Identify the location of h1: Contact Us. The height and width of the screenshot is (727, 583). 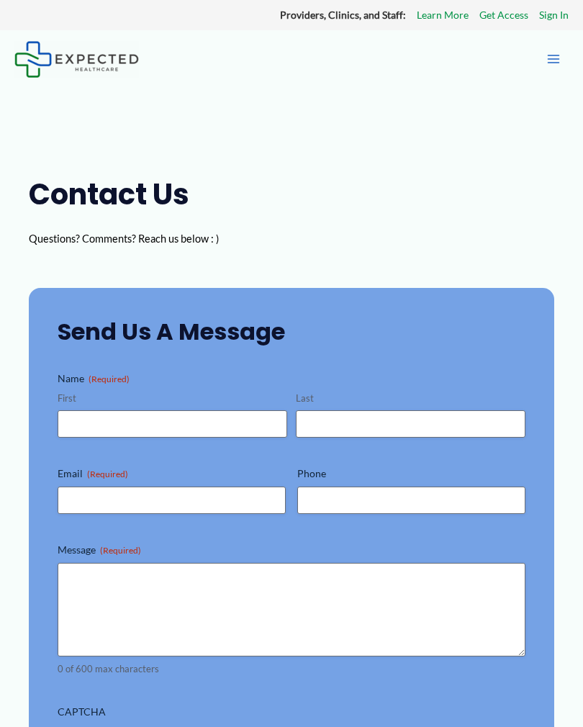
(248, 194).